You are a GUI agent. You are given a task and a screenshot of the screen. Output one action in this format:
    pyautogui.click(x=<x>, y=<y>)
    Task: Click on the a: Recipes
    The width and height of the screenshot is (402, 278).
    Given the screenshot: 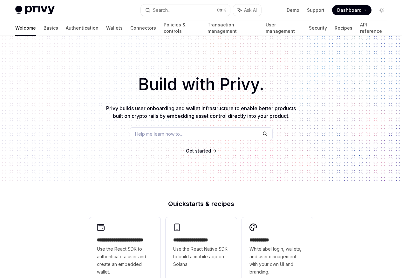 What is the action you would take?
    pyautogui.click(x=344, y=28)
    